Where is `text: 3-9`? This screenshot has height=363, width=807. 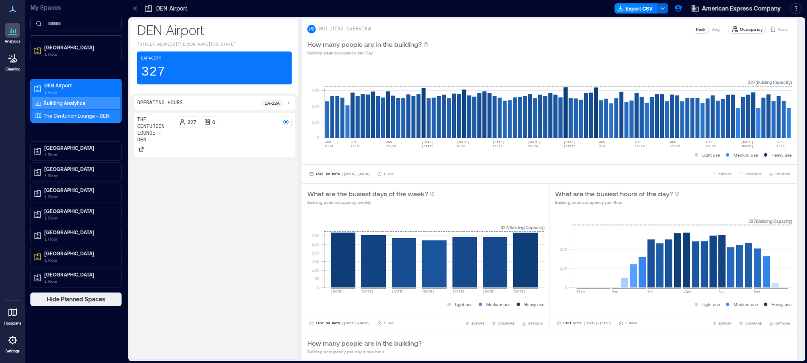 text: 3-9 is located at coordinates (602, 146).